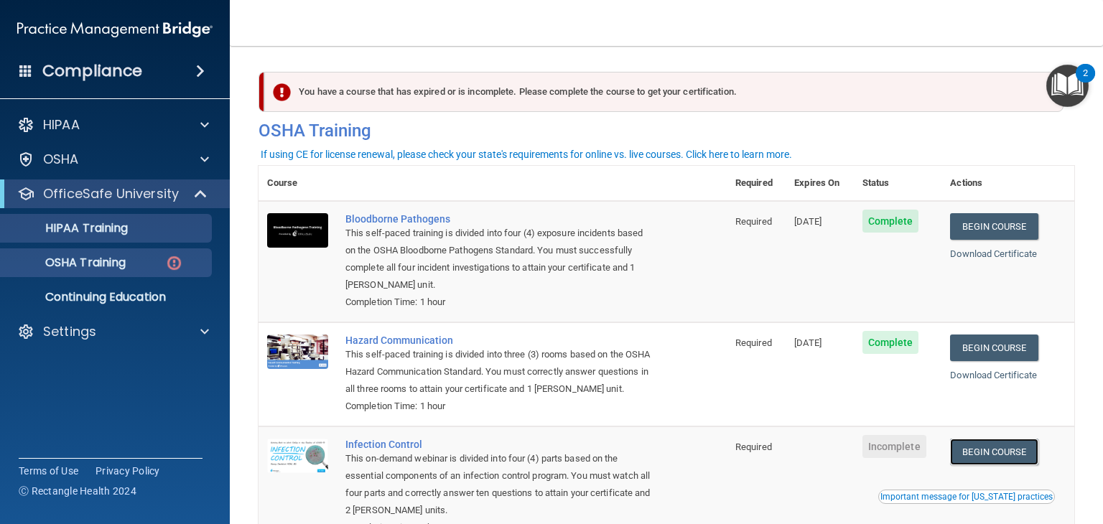 The image size is (1103, 524). What do you see at coordinates (500, 340) in the screenshot?
I see `div: Hazard Communication` at bounding box center [500, 340].